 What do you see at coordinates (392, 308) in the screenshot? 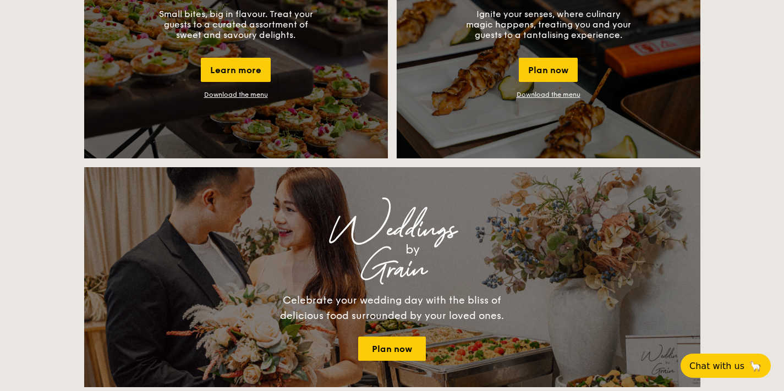
I see `div: Celebrate your wedding day with the bliss of delicious food surrounded by your loved ones.` at bounding box center [392, 308].